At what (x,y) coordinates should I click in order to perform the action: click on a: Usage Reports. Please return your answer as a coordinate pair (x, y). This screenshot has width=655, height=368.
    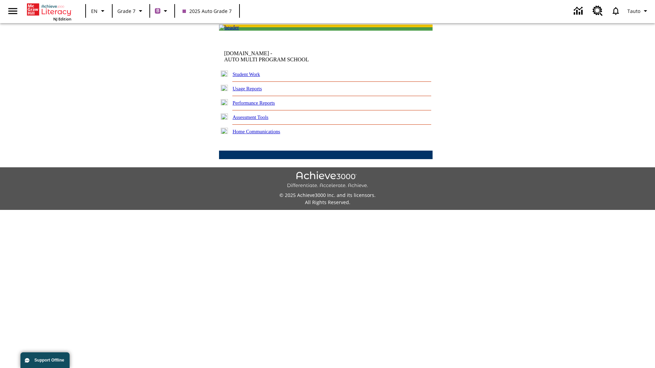
    Looking at the image, I should click on (247, 89).